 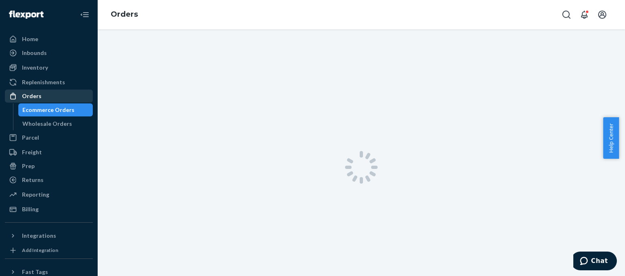 What do you see at coordinates (49, 236) in the screenshot?
I see `button: Integrations` at bounding box center [49, 236].